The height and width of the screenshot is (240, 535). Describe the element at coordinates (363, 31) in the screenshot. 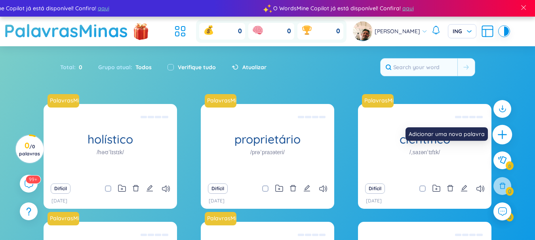

I see `img: avatar` at that location.